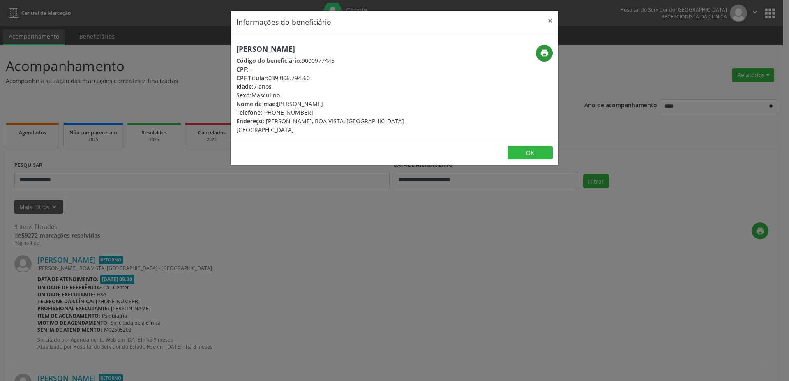 This screenshot has height=381, width=789. Describe the element at coordinates (340, 95) in the screenshot. I see `div: Masculino` at that location.